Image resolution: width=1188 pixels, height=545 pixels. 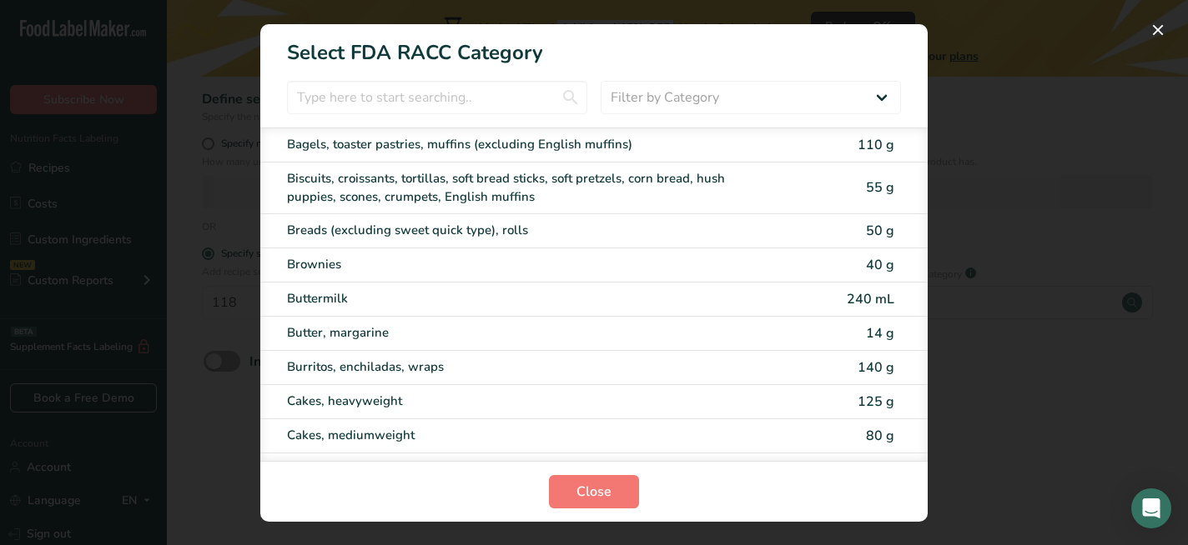 I want to click on div: Open Intercom Messenger, so click(x=1151, y=509).